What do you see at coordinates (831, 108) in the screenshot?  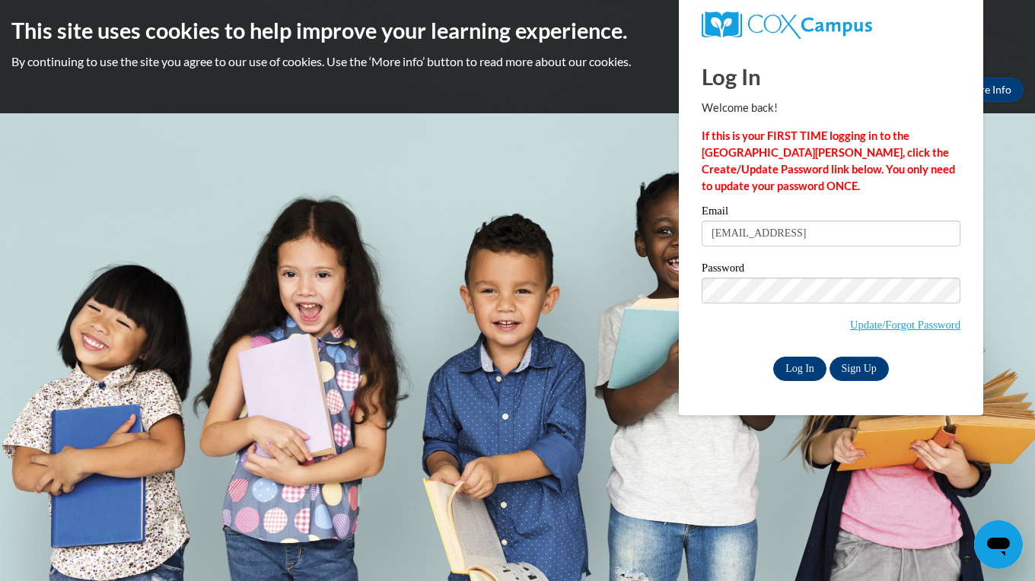 I see `p: Welcome back!` at bounding box center [831, 108].